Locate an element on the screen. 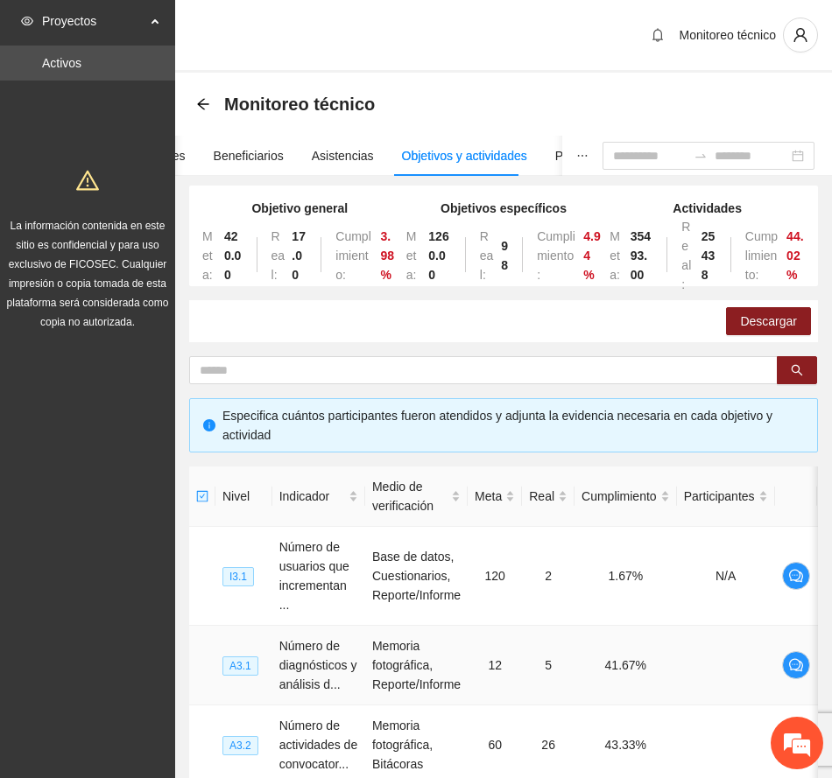 The height and width of the screenshot is (778, 832). td: 12 is located at coordinates (495, 665).